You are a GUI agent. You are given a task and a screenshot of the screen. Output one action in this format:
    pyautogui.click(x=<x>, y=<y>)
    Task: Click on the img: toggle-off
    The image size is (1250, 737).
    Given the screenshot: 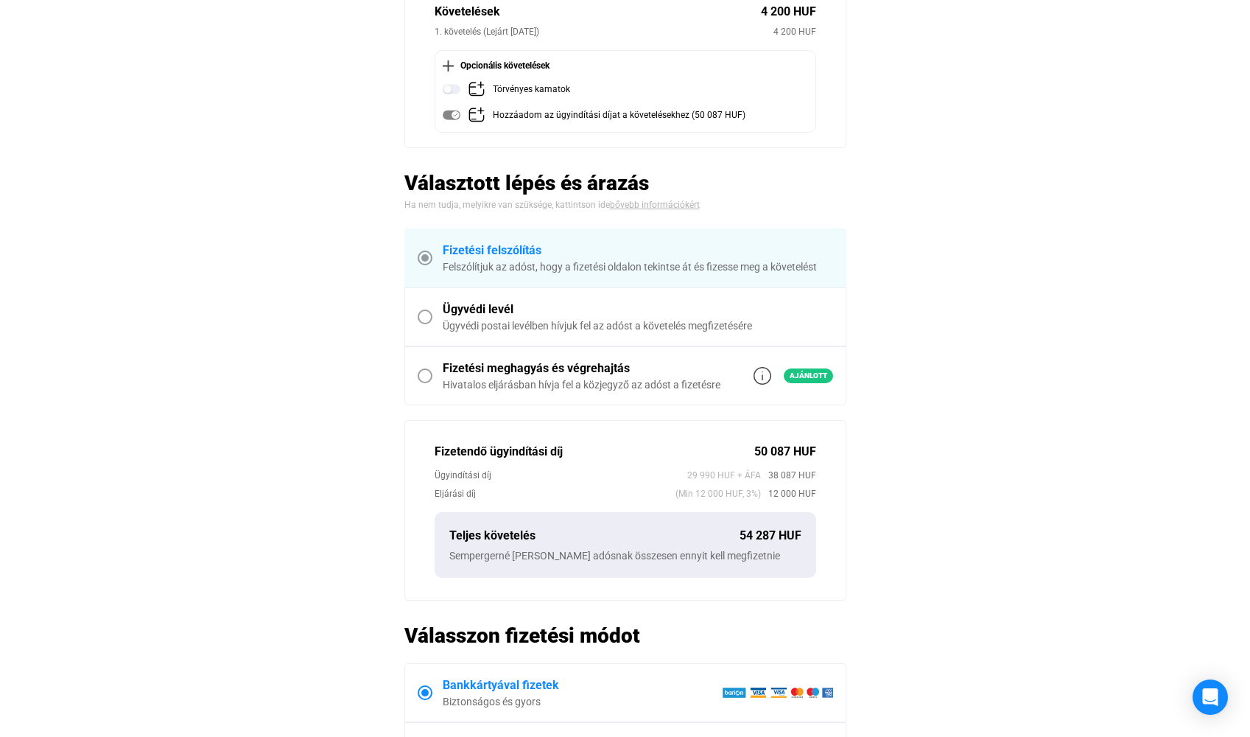 What is the action you would take?
    pyautogui.click(x=452, y=89)
    